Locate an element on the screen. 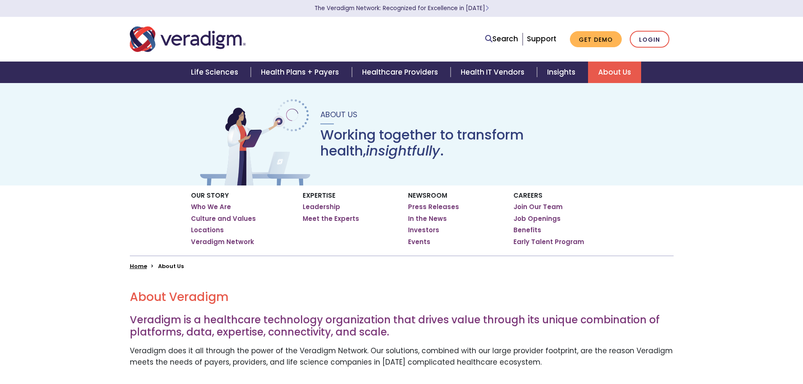 Image resolution: width=803 pixels, height=384 pixels. a: Health Plans + Payers is located at coordinates (301, 72).